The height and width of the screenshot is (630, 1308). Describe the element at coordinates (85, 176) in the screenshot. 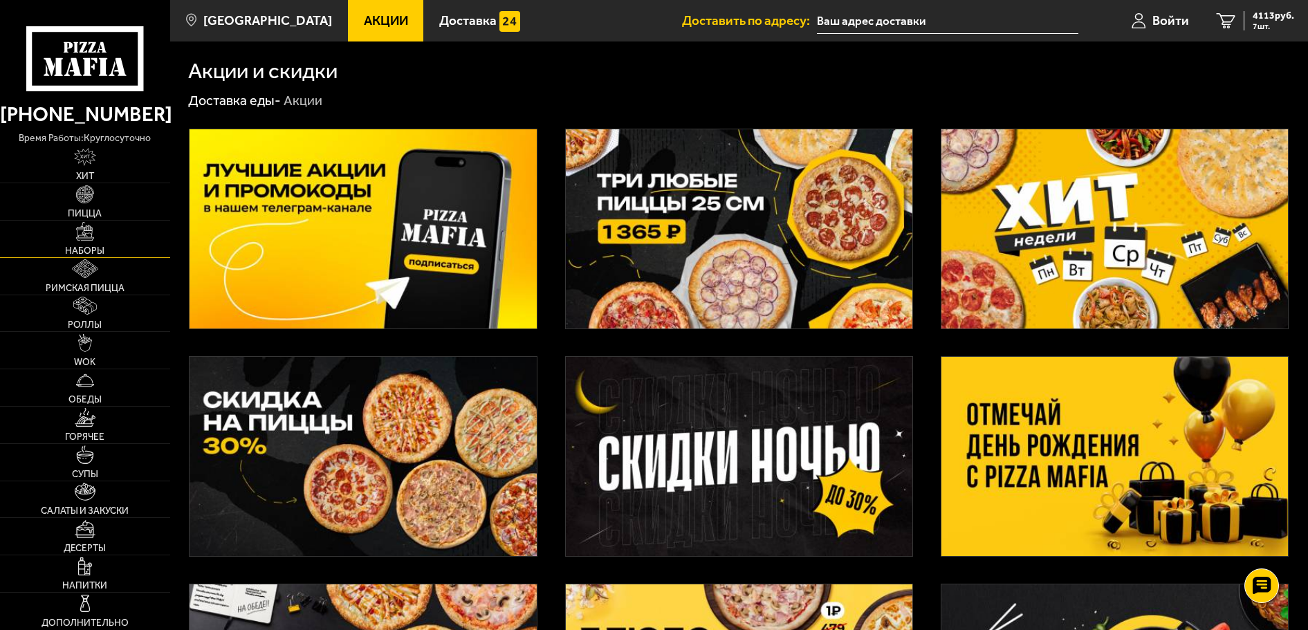

I see `span: Хит` at that location.